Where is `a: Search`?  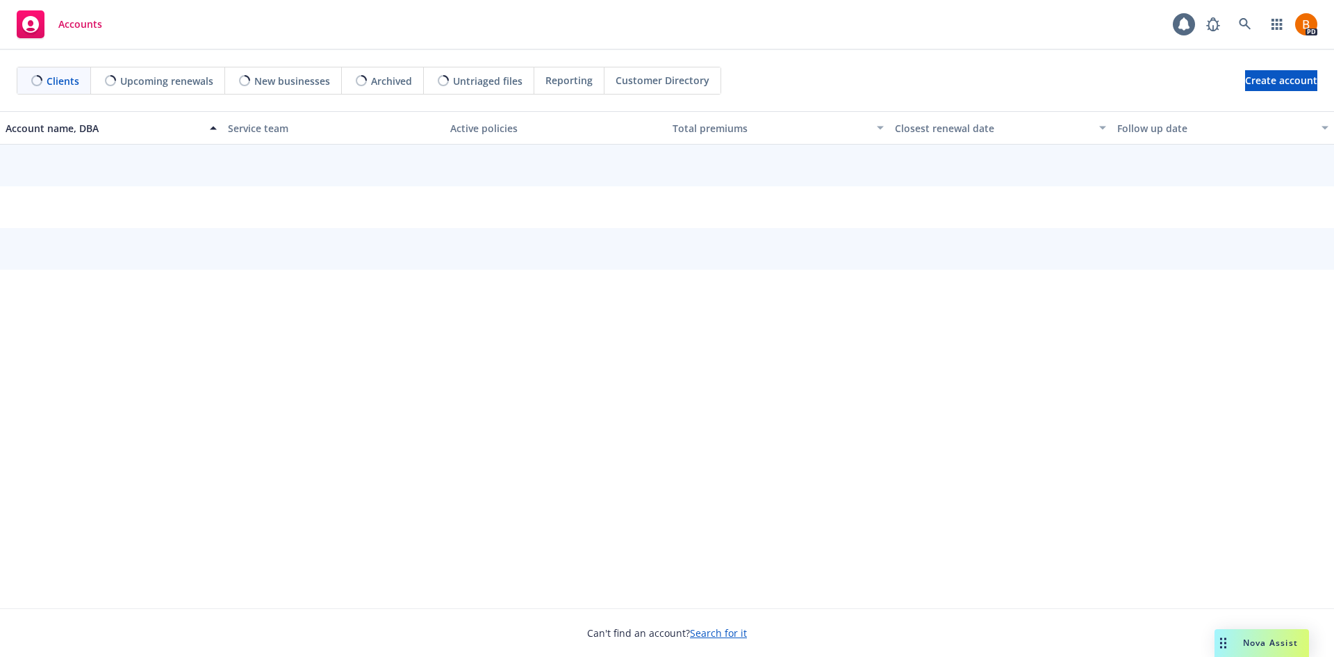
a: Search is located at coordinates (1245, 24).